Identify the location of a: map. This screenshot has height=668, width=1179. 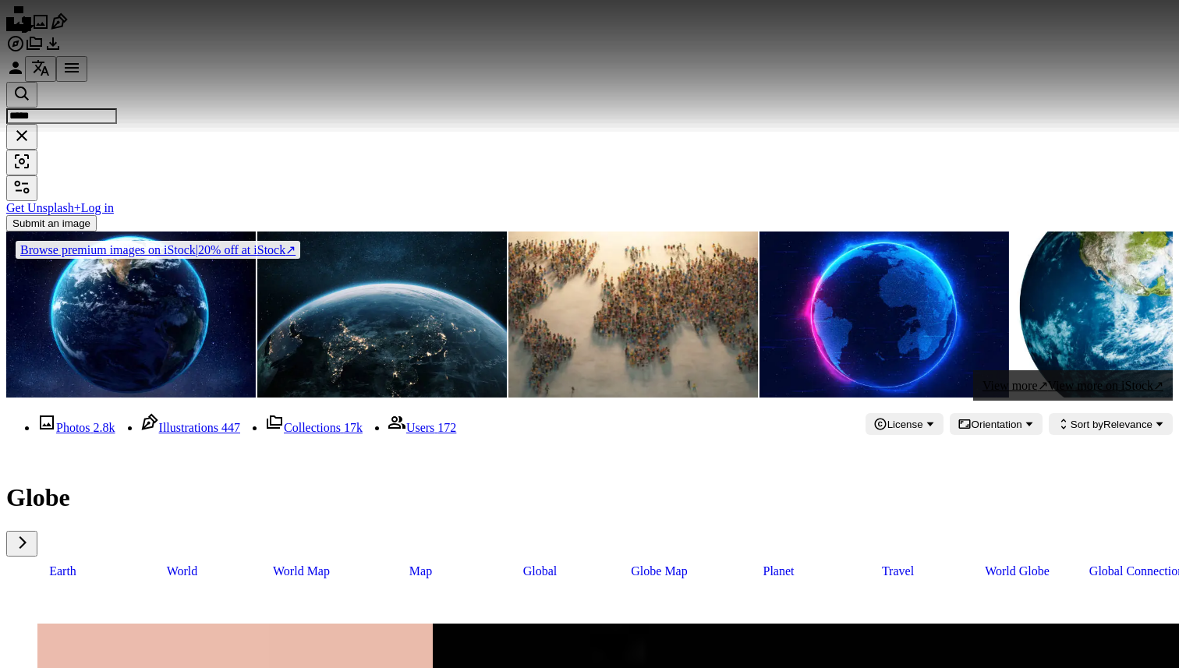
(420, 572).